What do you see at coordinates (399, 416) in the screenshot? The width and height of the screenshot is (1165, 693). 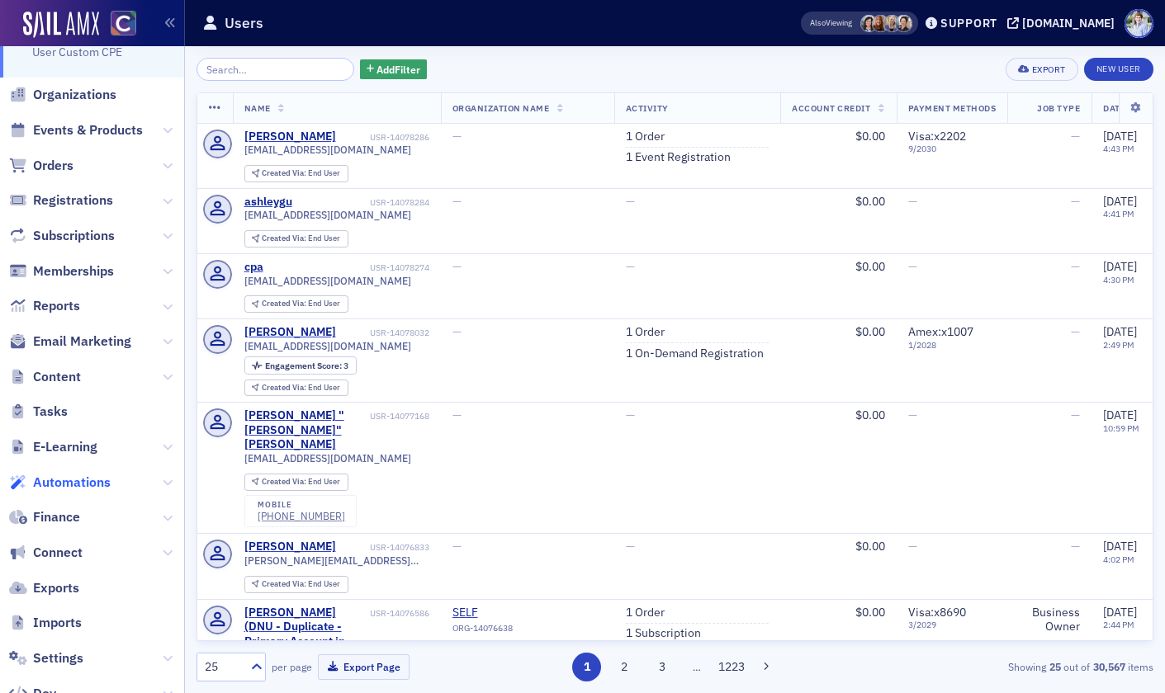 I see `div: USR-14077168` at bounding box center [399, 416].